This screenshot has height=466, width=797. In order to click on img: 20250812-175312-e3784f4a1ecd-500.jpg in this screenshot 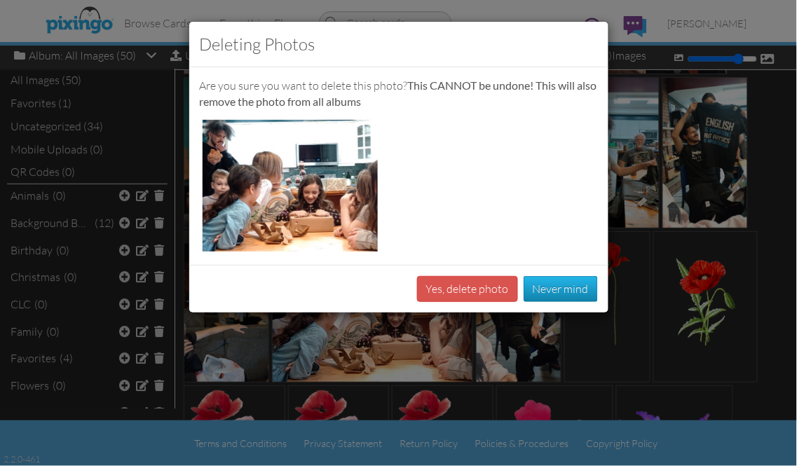, I will do `click(290, 186)`.